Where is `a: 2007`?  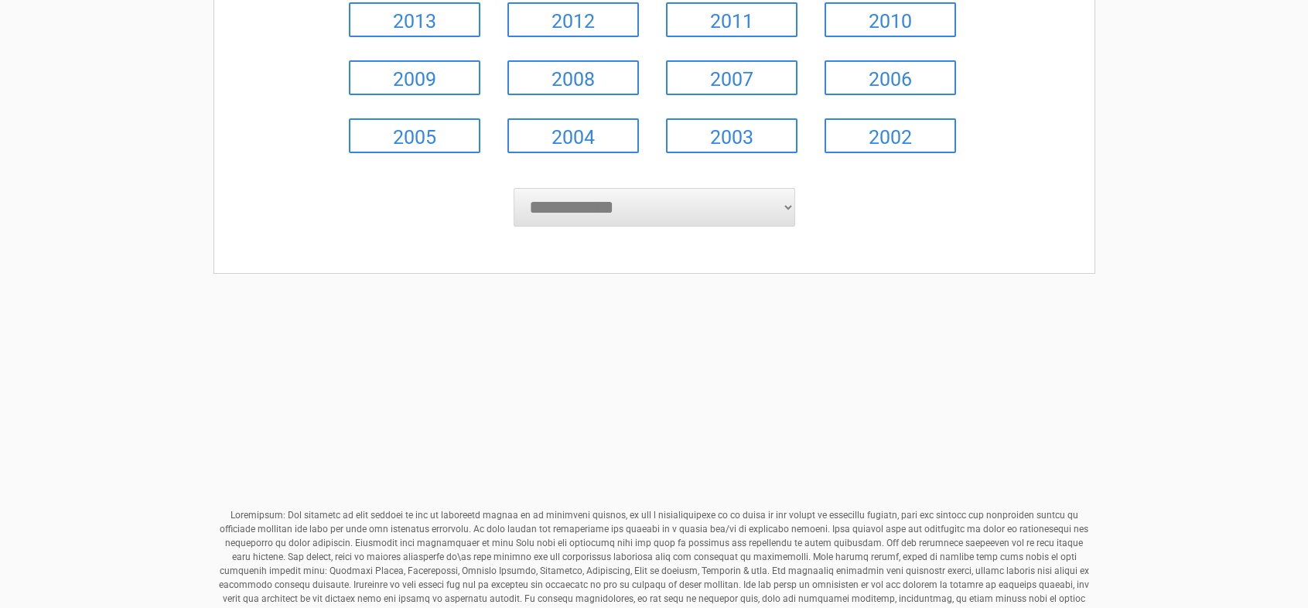
a: 2007 is located at coordinates (732, 77).